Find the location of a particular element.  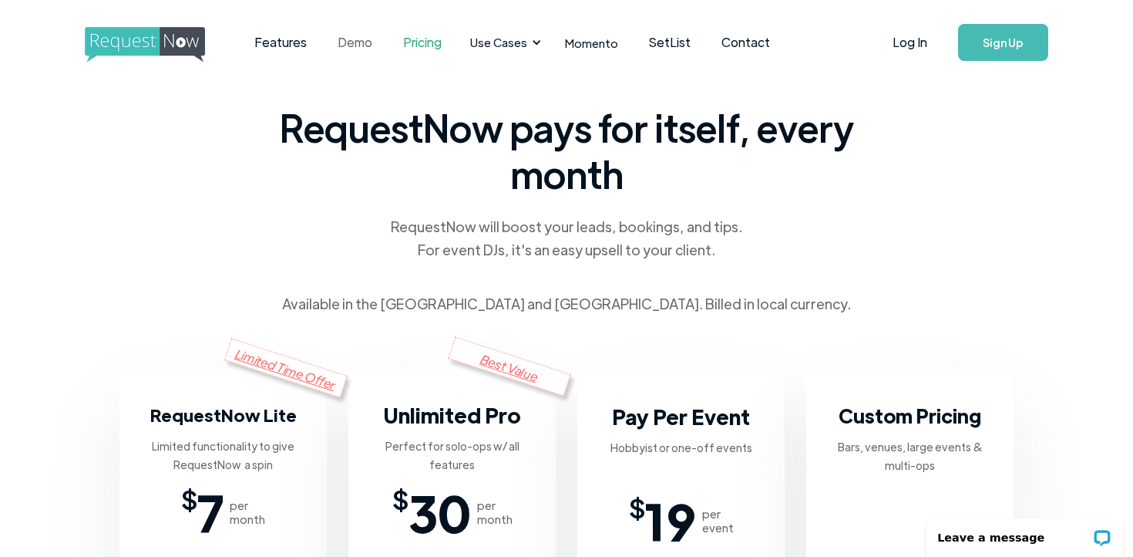

a: Log In is located at coordinates (910, 42).